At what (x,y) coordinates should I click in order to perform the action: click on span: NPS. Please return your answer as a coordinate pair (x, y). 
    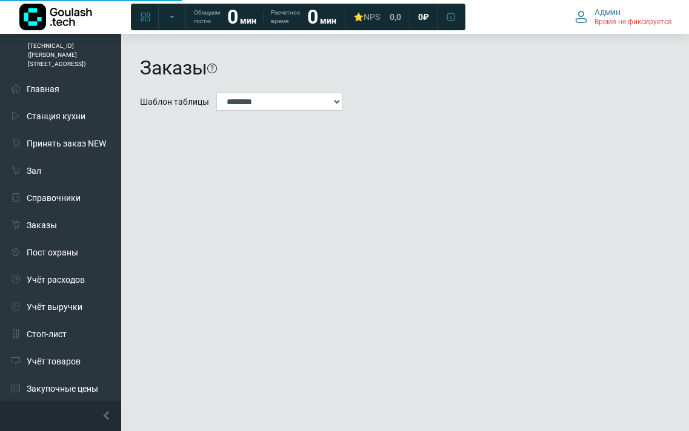
    Looking at the image, I should click on (371, 17).